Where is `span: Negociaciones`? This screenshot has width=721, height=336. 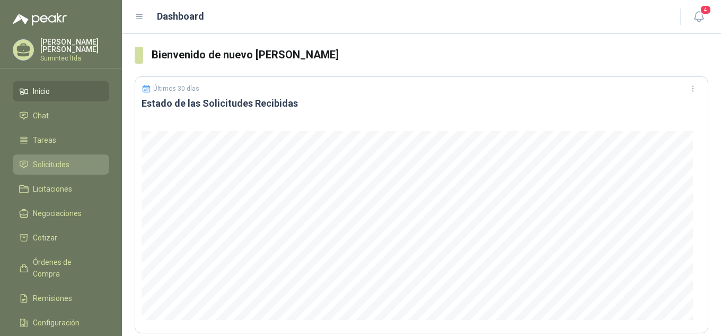 span: Negociaciones is located at coordinates (57, 213).